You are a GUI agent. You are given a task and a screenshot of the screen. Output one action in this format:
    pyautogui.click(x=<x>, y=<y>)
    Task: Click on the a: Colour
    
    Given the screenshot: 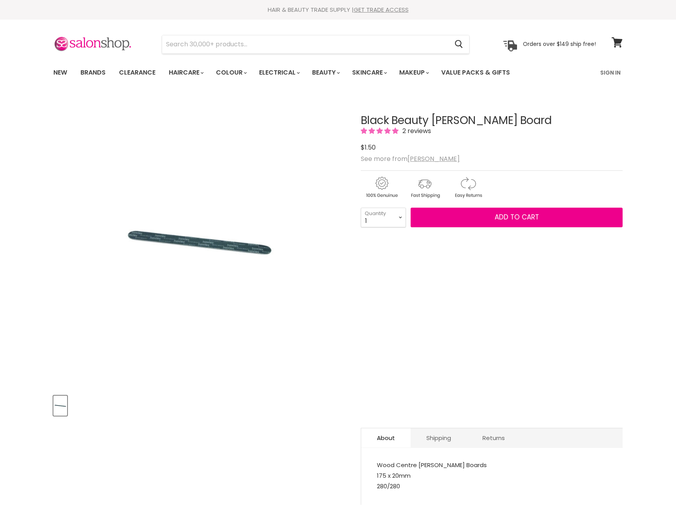 What is the action you would take?
    pyautogui.click(x=231, y=73)
    